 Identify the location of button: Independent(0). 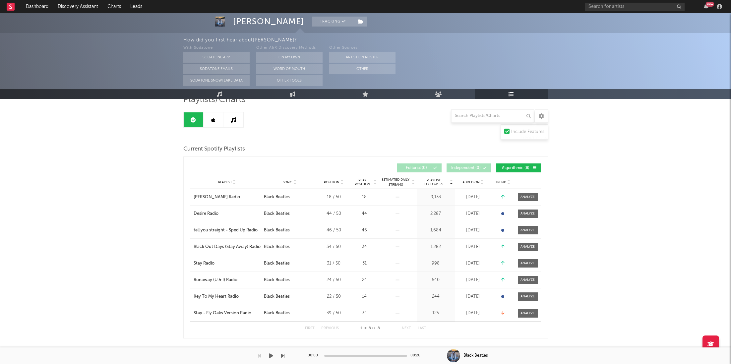
(469, 168).